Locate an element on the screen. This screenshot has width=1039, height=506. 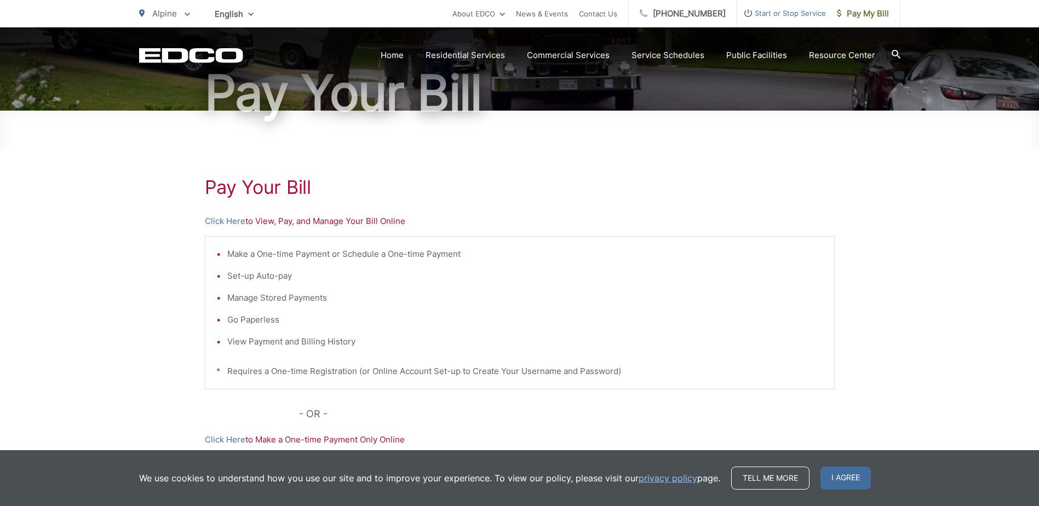
p: We use cookies to understand how you use our site and to improve your experience. To view our pol... is located at coordinates (429, 478).